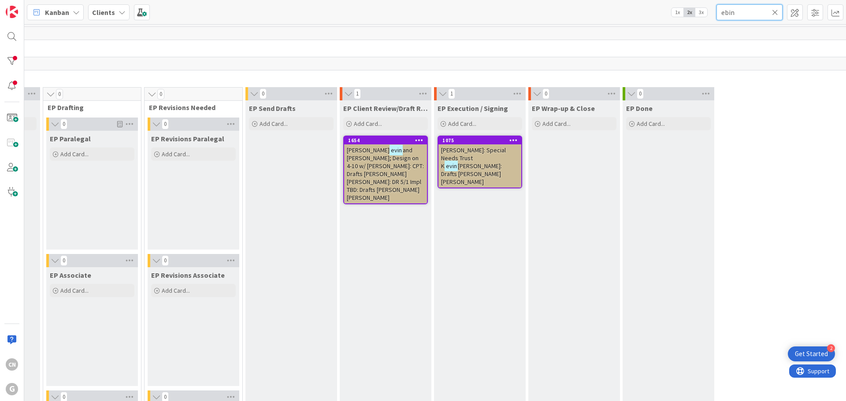 The width and height of the screenshot is (846, 401). I want to click on span: 2x, so click(689, 12).